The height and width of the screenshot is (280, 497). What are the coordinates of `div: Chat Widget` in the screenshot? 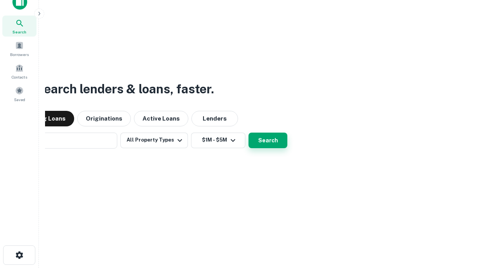 It's located at (478, 236).